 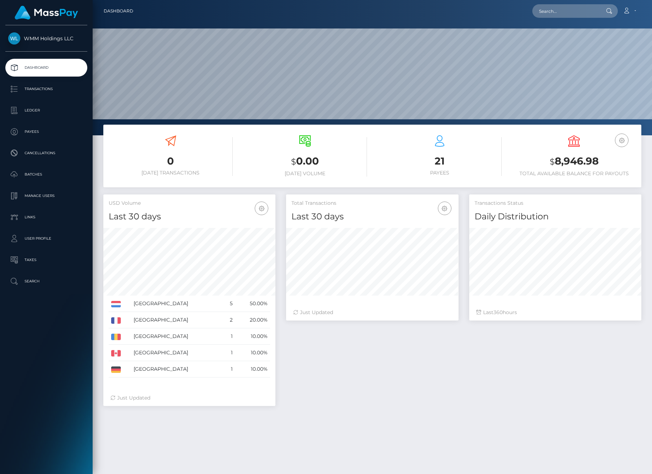 I want to click on td: 20.00%, so click(x=253, y=320).